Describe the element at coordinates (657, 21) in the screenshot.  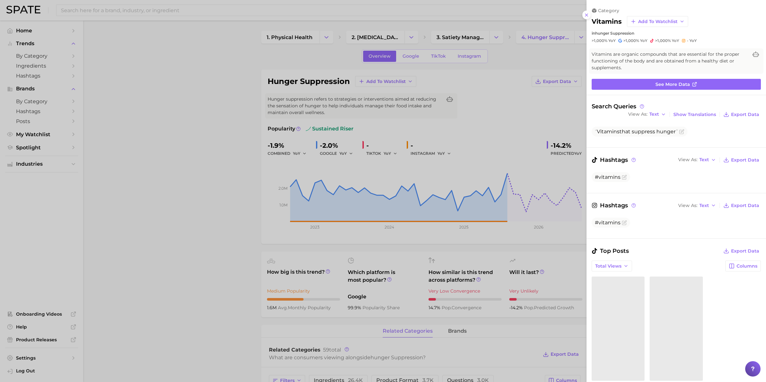
I see `button: Add to Watchlist` at that location.